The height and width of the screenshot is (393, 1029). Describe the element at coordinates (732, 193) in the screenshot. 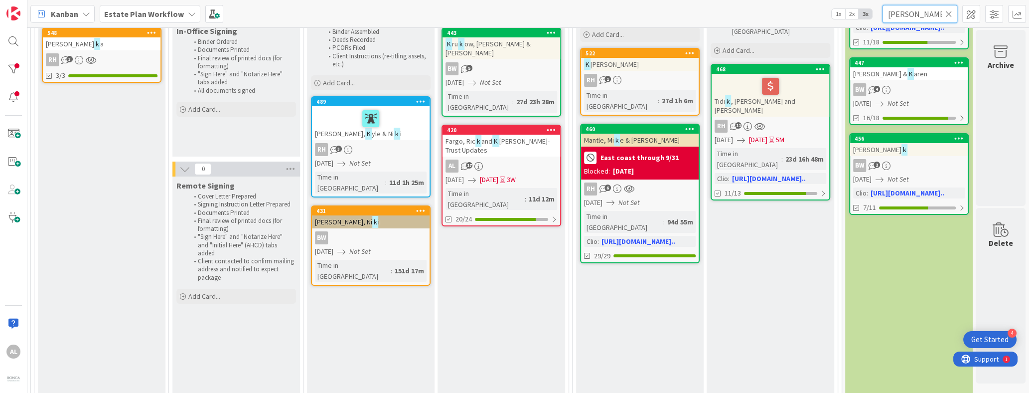

I see `span: 11/13` at that location.